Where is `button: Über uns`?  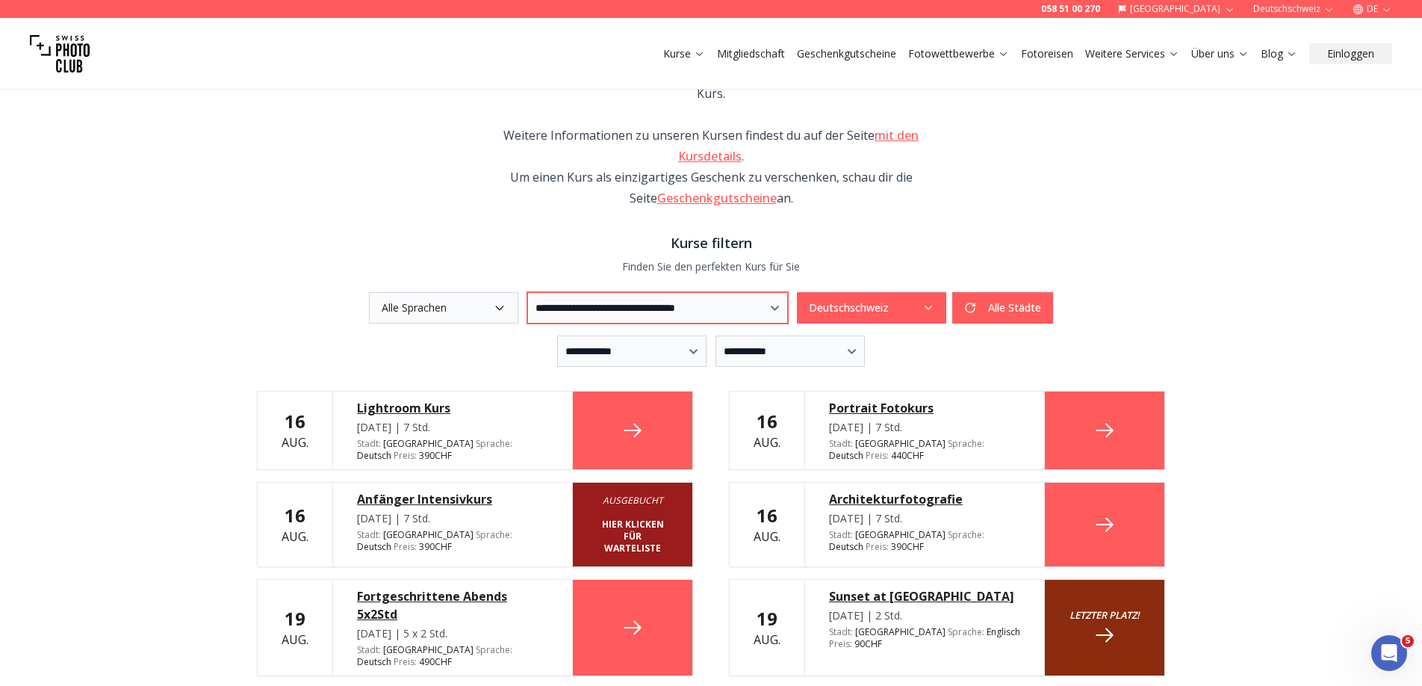 button: Über uns is located at coordinates (1220, 54).